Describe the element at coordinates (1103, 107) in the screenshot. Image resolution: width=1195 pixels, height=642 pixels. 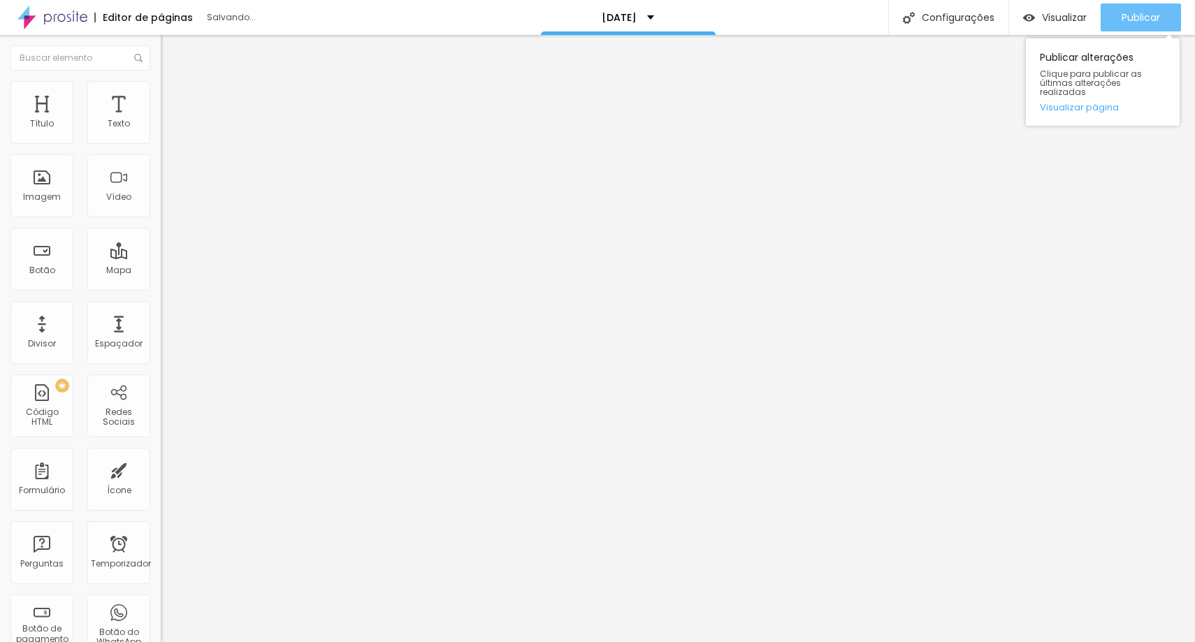
I see `a: Visualizar página` at that location.